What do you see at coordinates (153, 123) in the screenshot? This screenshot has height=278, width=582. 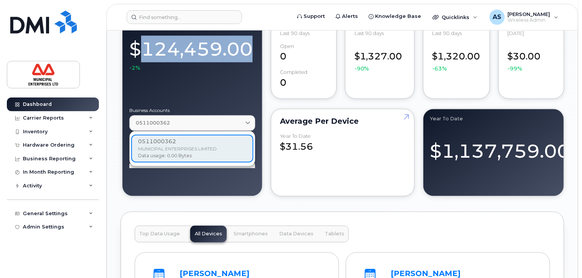 I see `span: 0511000362` at bounding box center [153, 123].